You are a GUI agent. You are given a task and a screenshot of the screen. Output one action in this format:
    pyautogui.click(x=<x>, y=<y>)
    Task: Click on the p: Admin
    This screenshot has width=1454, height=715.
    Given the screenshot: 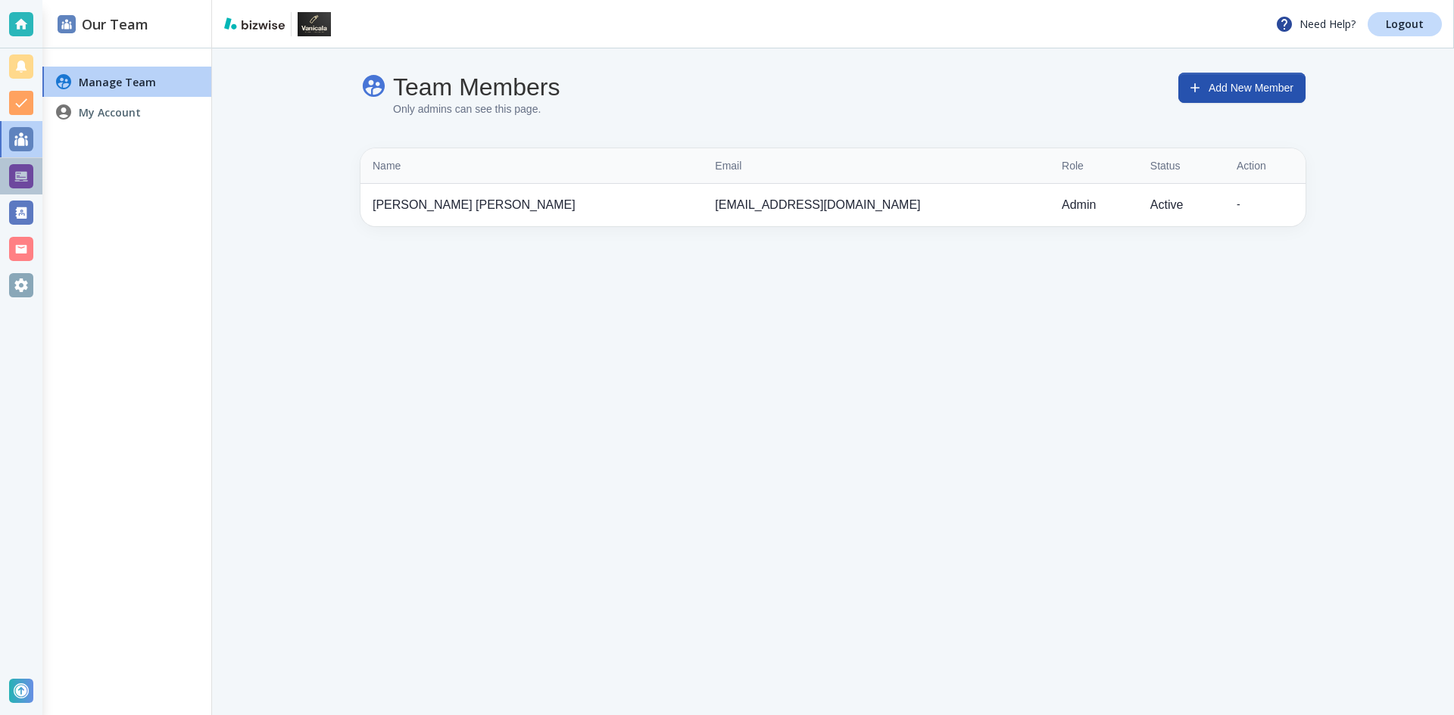 What is the action you would take?
    pyautogui.click(x=1093, y=205)
    